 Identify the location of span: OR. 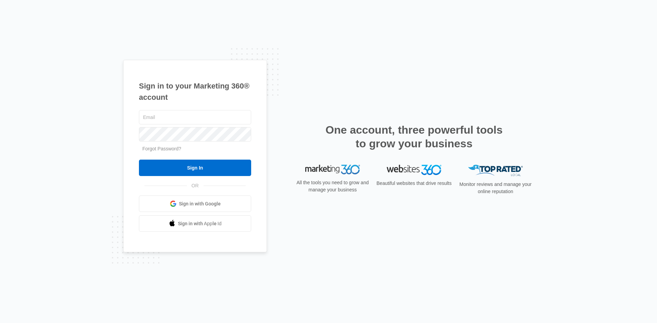
(195, 186).